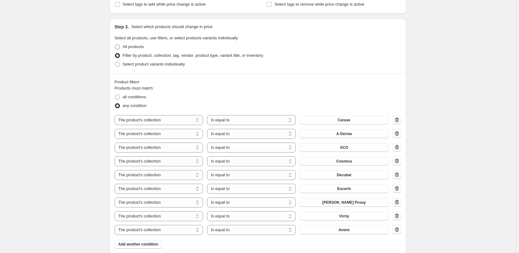 This screenshot has height=253, width=519. What do you see at coordinates (344, 134) in the screenshot?
I see `span: A-Derma` at bounding box center [344, 134].